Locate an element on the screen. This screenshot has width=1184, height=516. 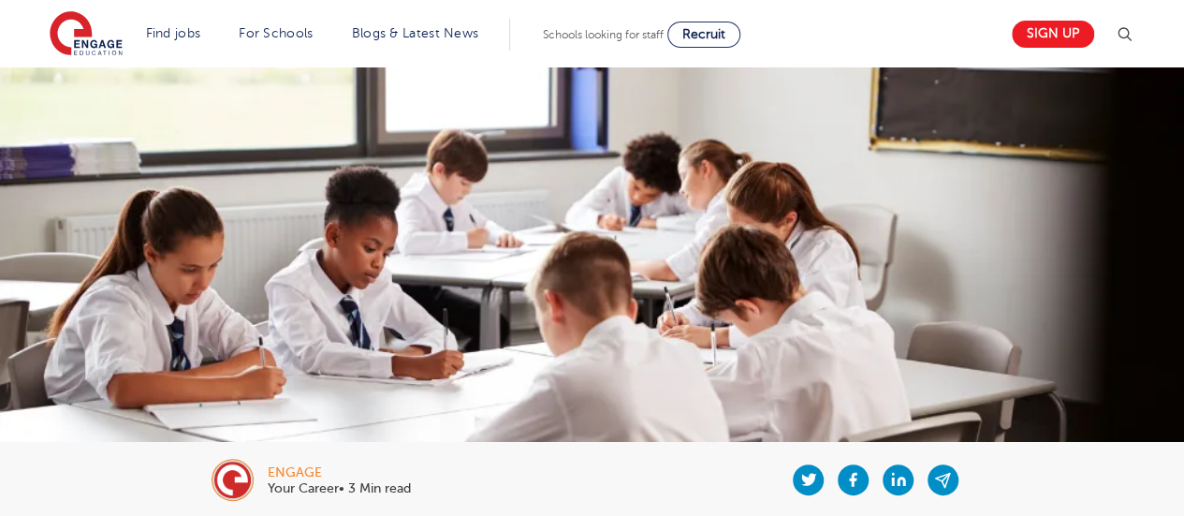
img: Engage Education is located at coordinates (86, 35).